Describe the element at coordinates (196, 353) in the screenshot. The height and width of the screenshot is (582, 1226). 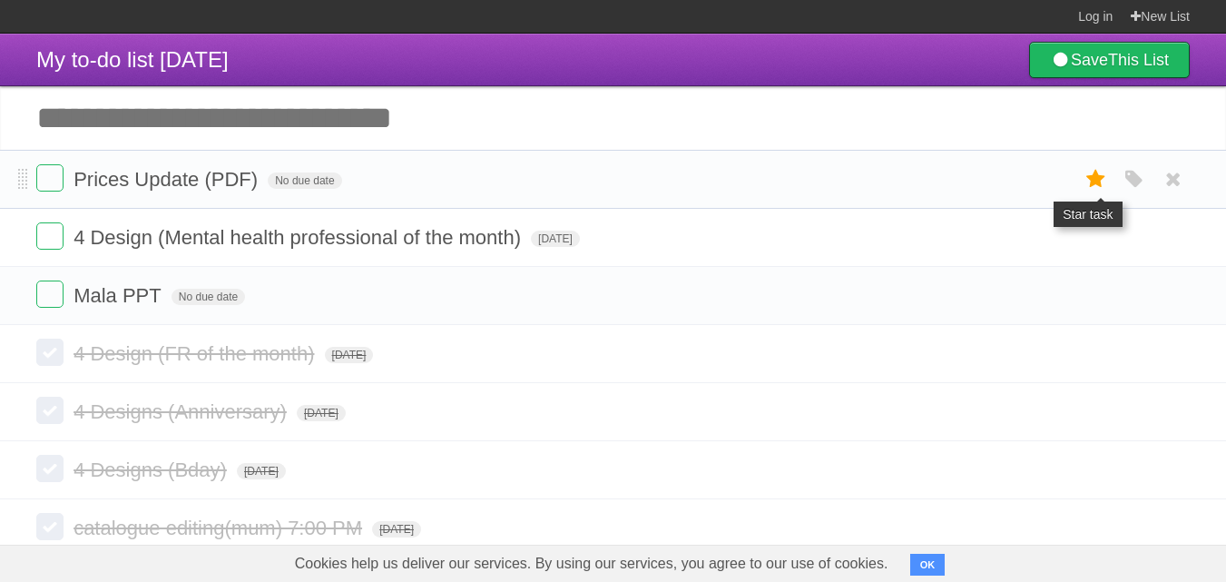
I see `span: 4 Design (FR of the month)` at that location.